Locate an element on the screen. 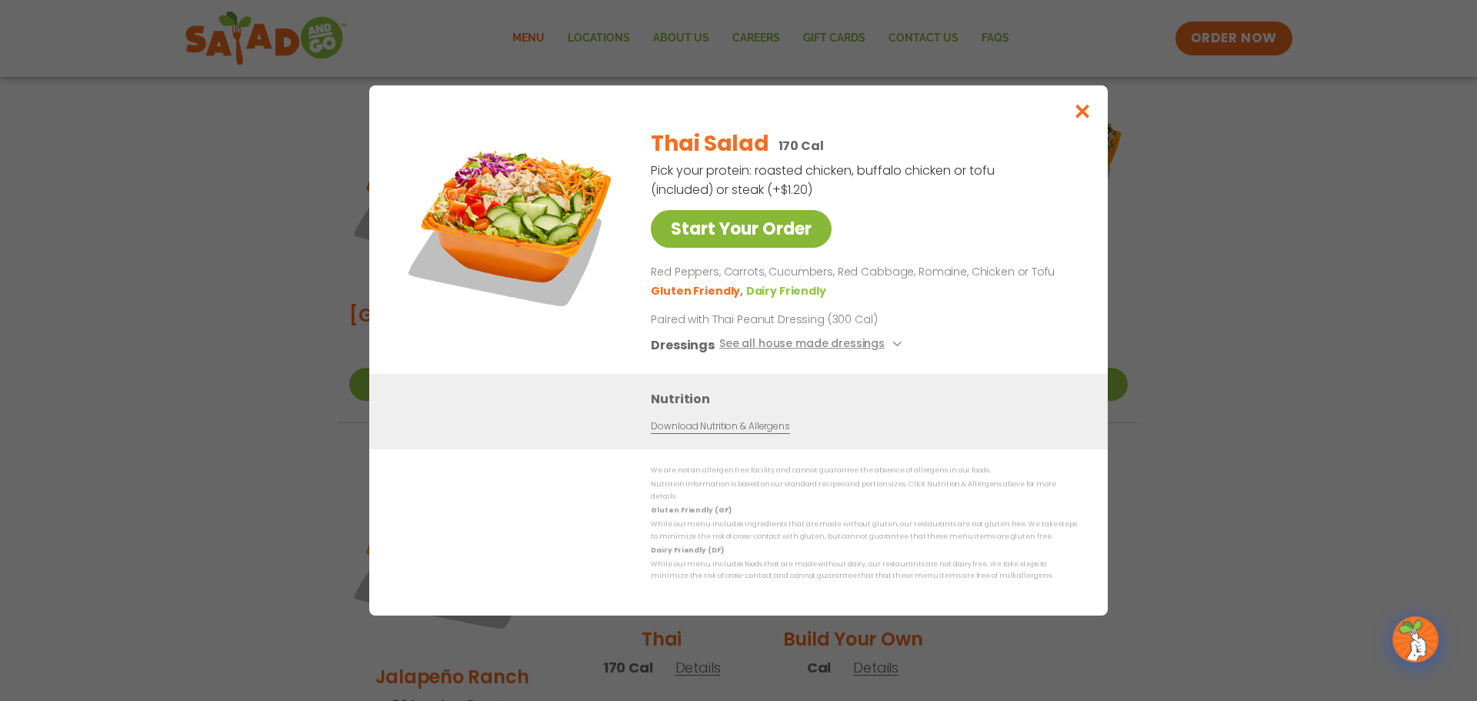 This screenshot has width=1477, height=701. p: 170 Cal is located at coordinates (801, 145).